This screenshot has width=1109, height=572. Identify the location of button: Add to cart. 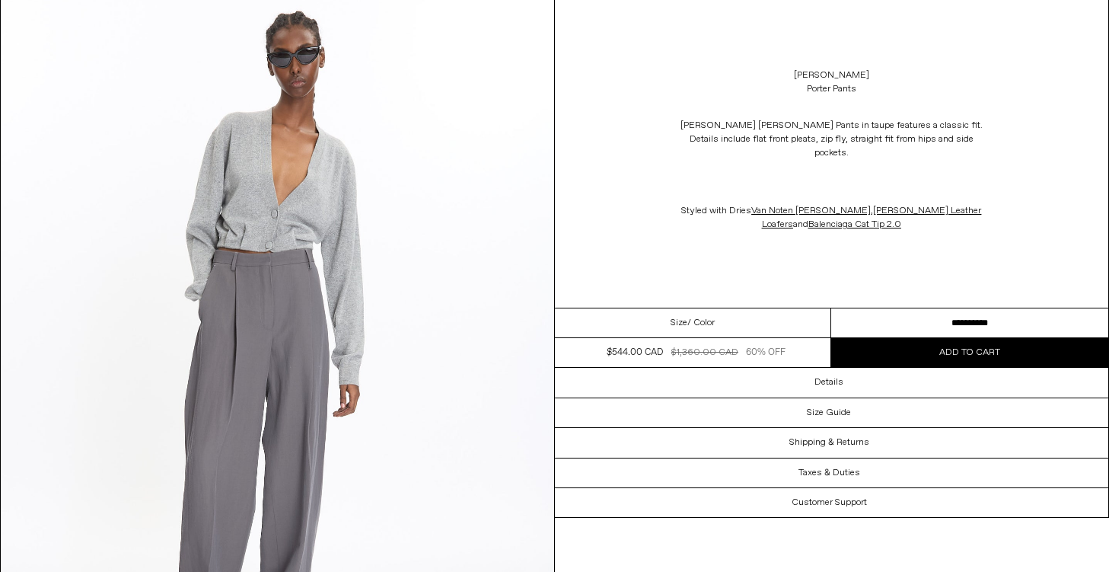
(970, 352).